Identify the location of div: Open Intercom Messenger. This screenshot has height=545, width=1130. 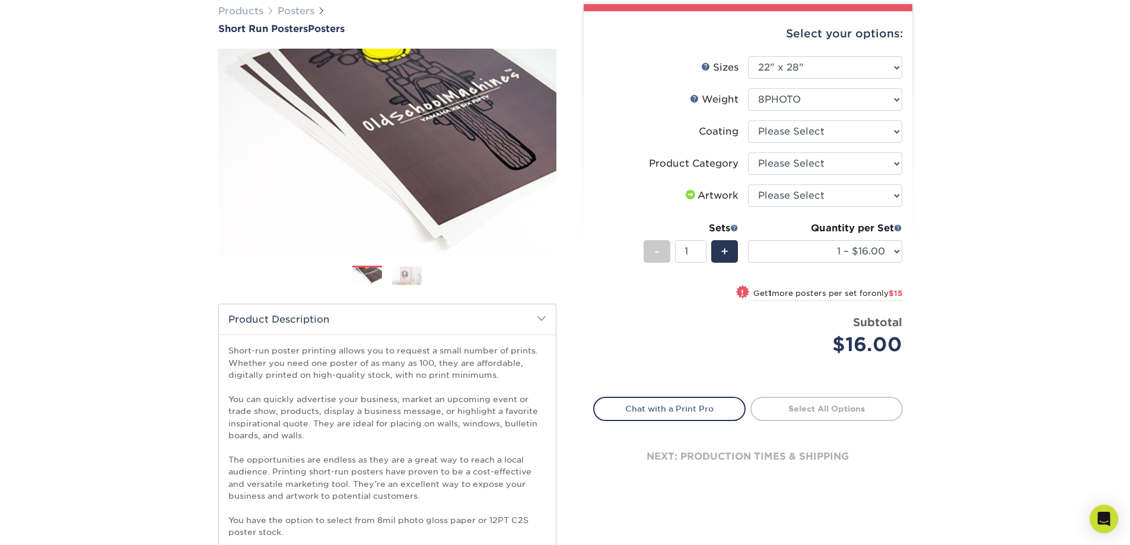
(1104, 519).